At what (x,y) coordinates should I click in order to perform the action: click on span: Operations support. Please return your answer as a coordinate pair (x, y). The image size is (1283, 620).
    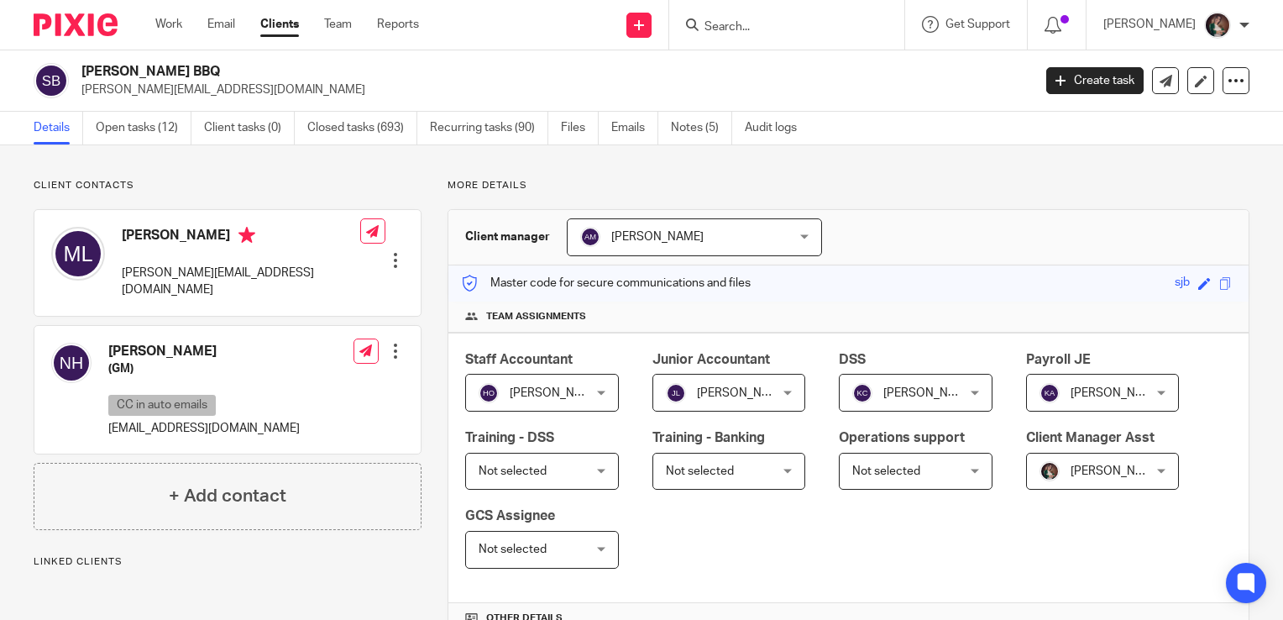
    Looking at the image, I should click on (902, 438).